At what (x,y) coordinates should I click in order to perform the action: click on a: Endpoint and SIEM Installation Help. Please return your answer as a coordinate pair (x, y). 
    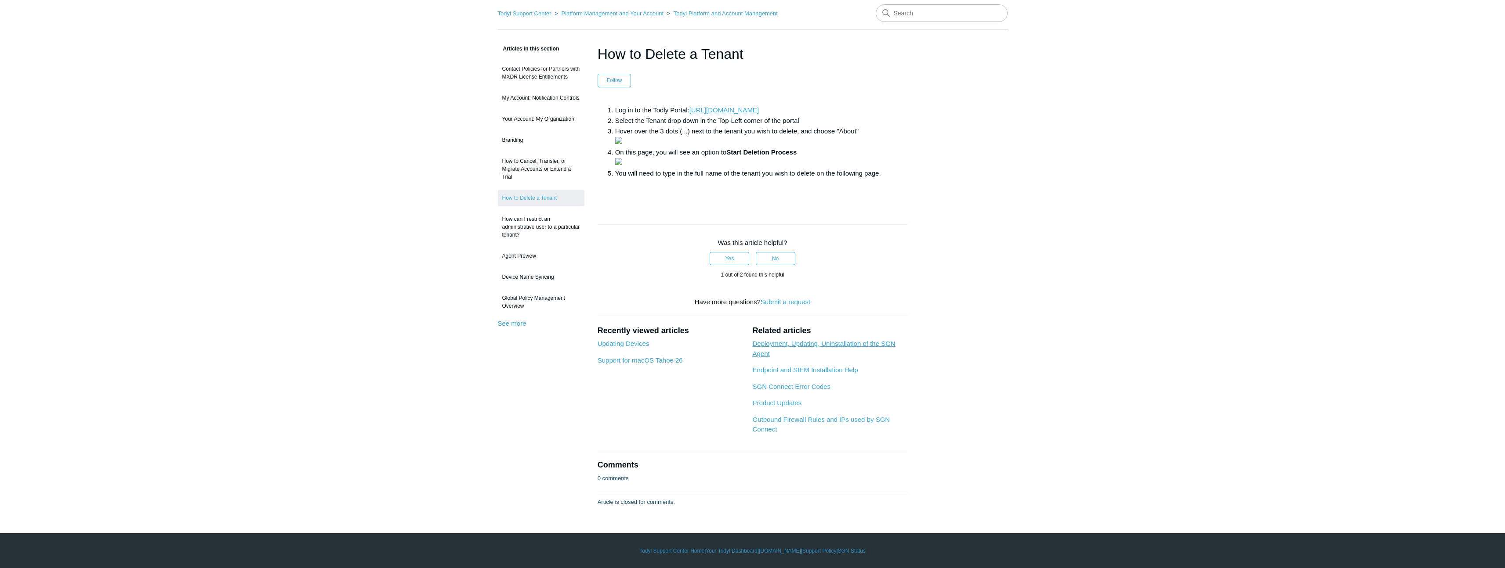
    Looking at the image, I should click on (805, 370).